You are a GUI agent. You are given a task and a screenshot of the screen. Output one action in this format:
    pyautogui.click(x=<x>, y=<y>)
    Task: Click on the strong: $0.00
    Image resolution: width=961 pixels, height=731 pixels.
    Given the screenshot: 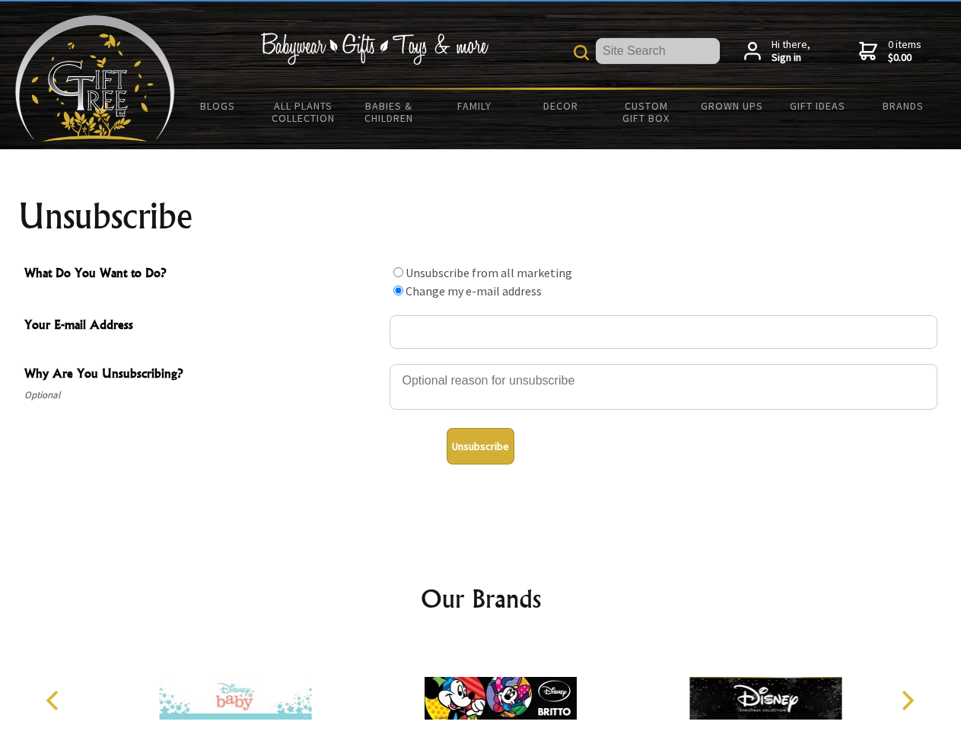 What is the action you would take?
    pyautogui.click(x=905, y=58)
    